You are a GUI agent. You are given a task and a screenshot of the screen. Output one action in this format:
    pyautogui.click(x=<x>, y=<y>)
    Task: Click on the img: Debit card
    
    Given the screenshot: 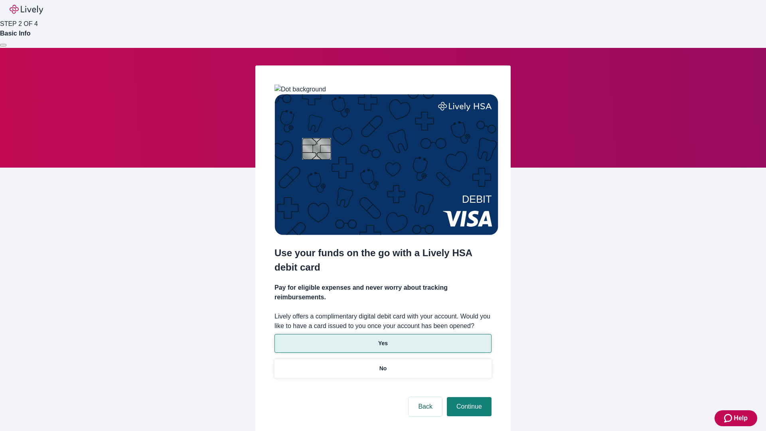 What is the action you would take?
    pyautogui.click(x=386, y=164)
    